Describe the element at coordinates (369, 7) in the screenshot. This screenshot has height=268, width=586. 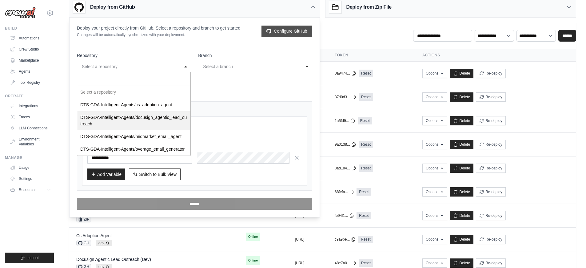
I see `h3: Deploy from Zip File` at that location.